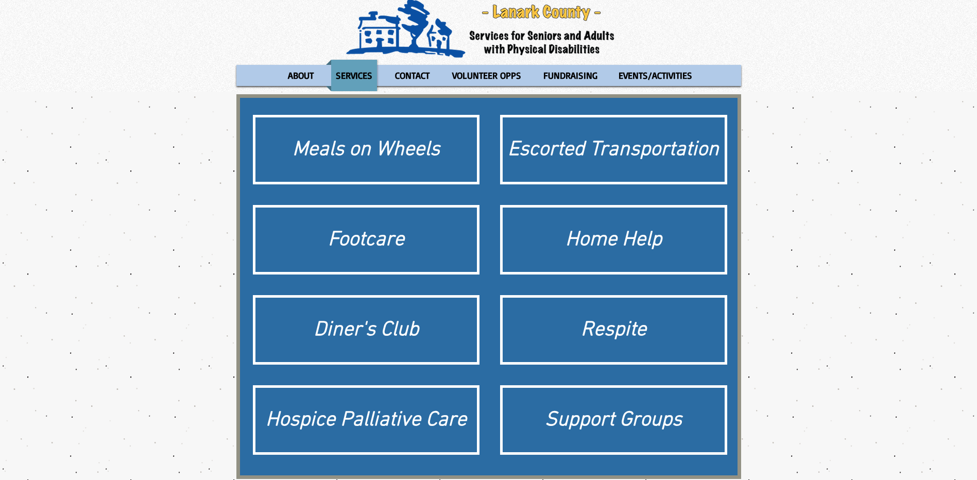 This screenshot has height=480, width=977. I want to click on p: EVENTS/ACTIVITIES, so click(655, 75).